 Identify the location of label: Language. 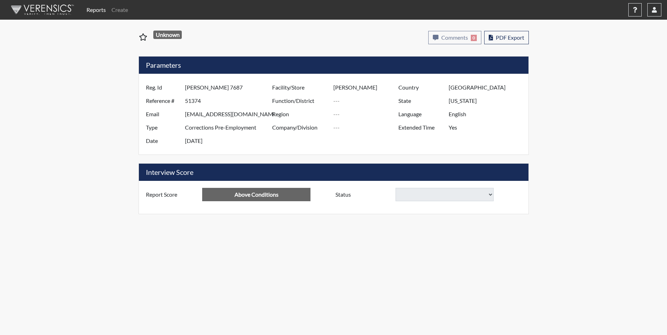
(421, 114).